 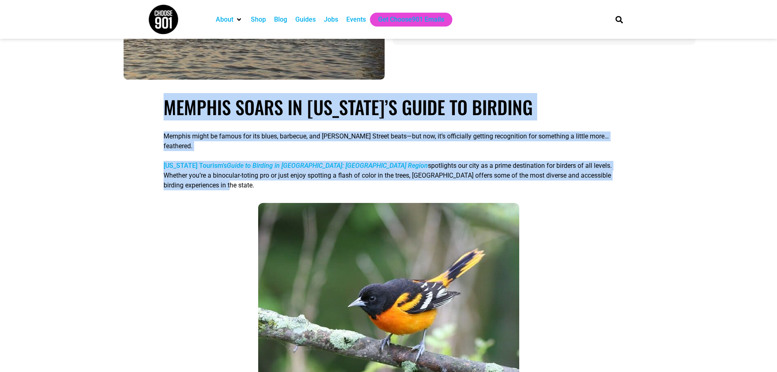 I want to click on p: spotlights our city as a prime destination for birders of all levels. Whether you’re a binocular-..., so click(x=388, y=175).